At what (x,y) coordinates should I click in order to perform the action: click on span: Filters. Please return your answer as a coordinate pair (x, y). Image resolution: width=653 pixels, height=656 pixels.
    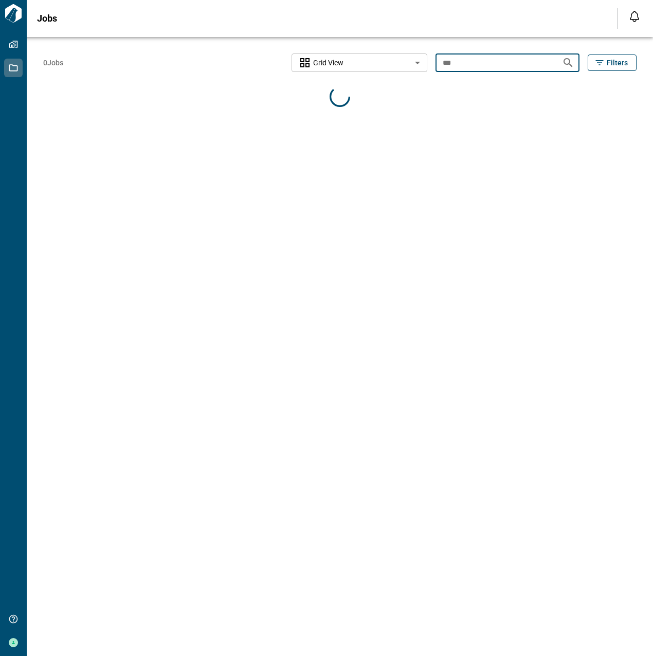
    Looking at the image, I should click on (617, 63).